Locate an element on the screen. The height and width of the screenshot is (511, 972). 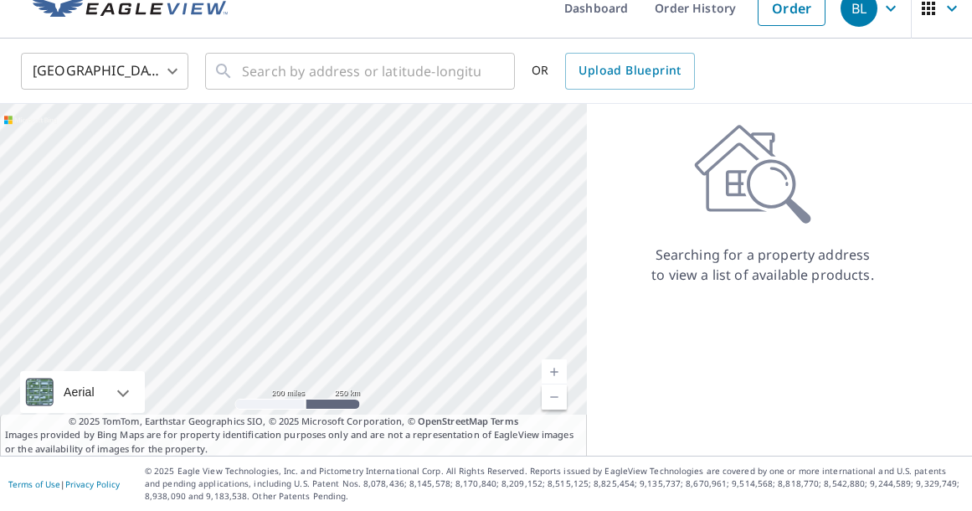
p: © 2025 Eagle View Technologies, Inc. and Pictometry International Corp. All Rights Reserved. Repo... is located at coordinates (554, 483).